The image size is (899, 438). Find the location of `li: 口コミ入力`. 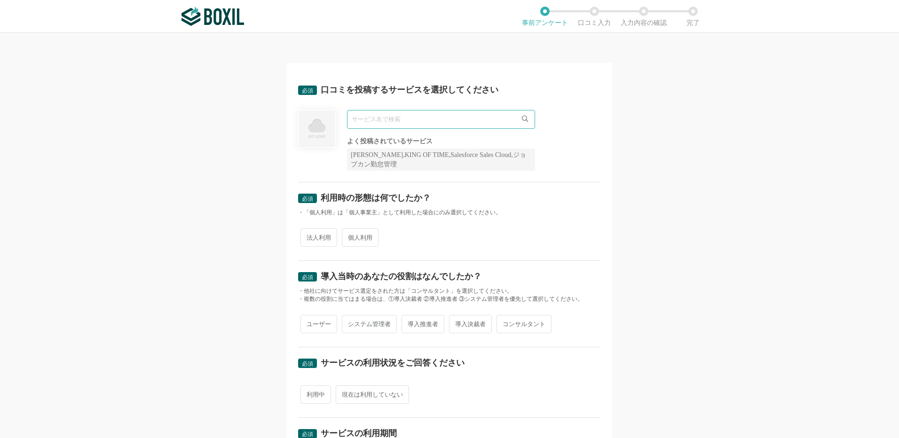

li: 口コミ入力 is located at coordinates (594, 16).